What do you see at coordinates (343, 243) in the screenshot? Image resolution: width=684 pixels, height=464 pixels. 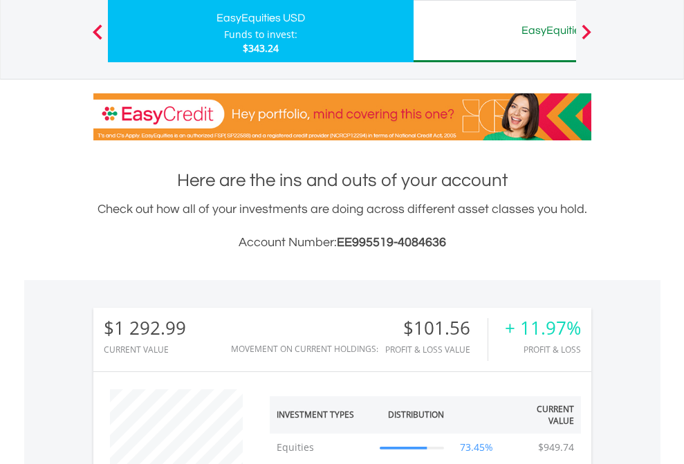 I see `h3: Account Number:` at bounding box center [343, 243].